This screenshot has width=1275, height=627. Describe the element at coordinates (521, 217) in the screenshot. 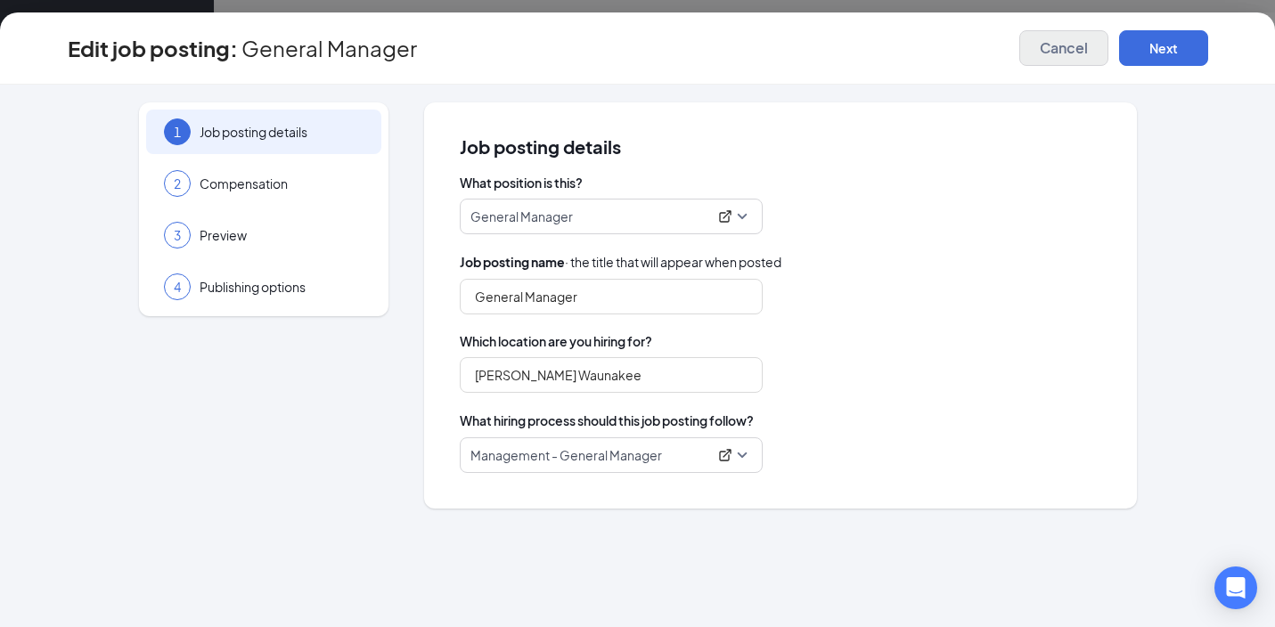

I see `p: General Manager` at that location.